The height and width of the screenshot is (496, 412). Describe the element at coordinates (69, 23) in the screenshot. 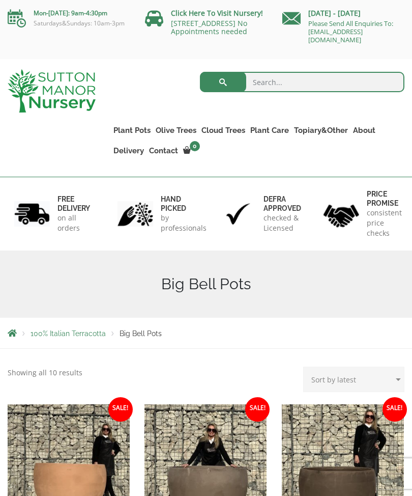

I see `p: Saturdays&Sundays: 10am-3pm` at that location.